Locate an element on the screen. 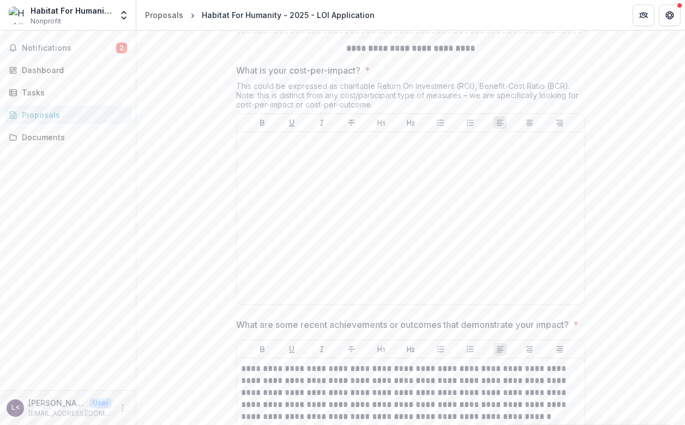 The width and height of the screenshot is (685, 425). nav: breadcrumb is located at coordinates (259, 15).